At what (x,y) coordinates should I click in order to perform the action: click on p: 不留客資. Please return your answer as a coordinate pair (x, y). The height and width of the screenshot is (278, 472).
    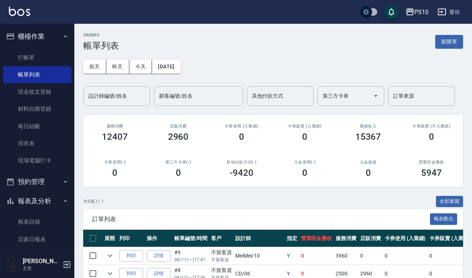
    Looking at the image, I should click on (222, 260).